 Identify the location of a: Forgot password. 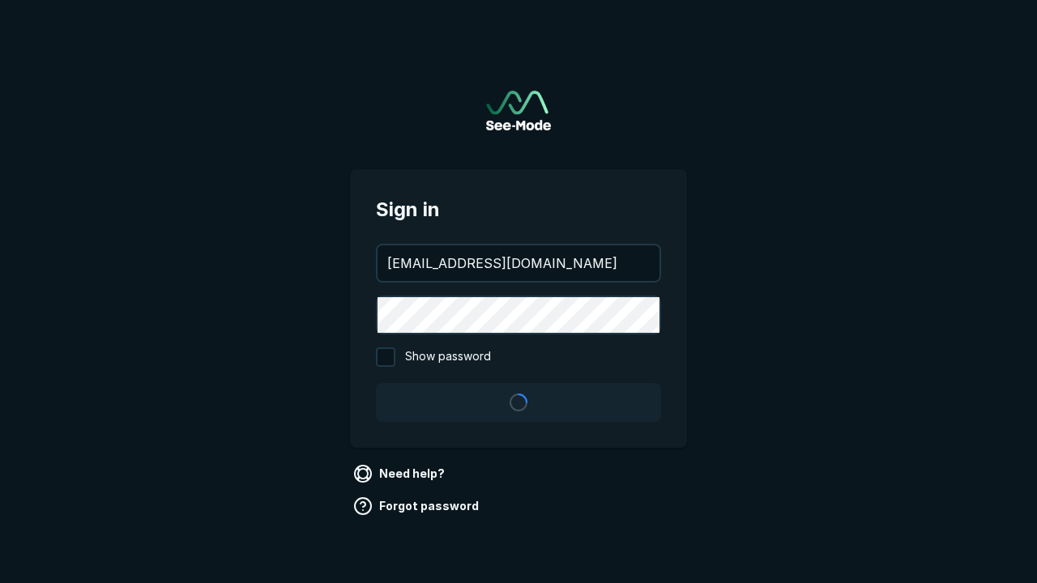
(417, 506).